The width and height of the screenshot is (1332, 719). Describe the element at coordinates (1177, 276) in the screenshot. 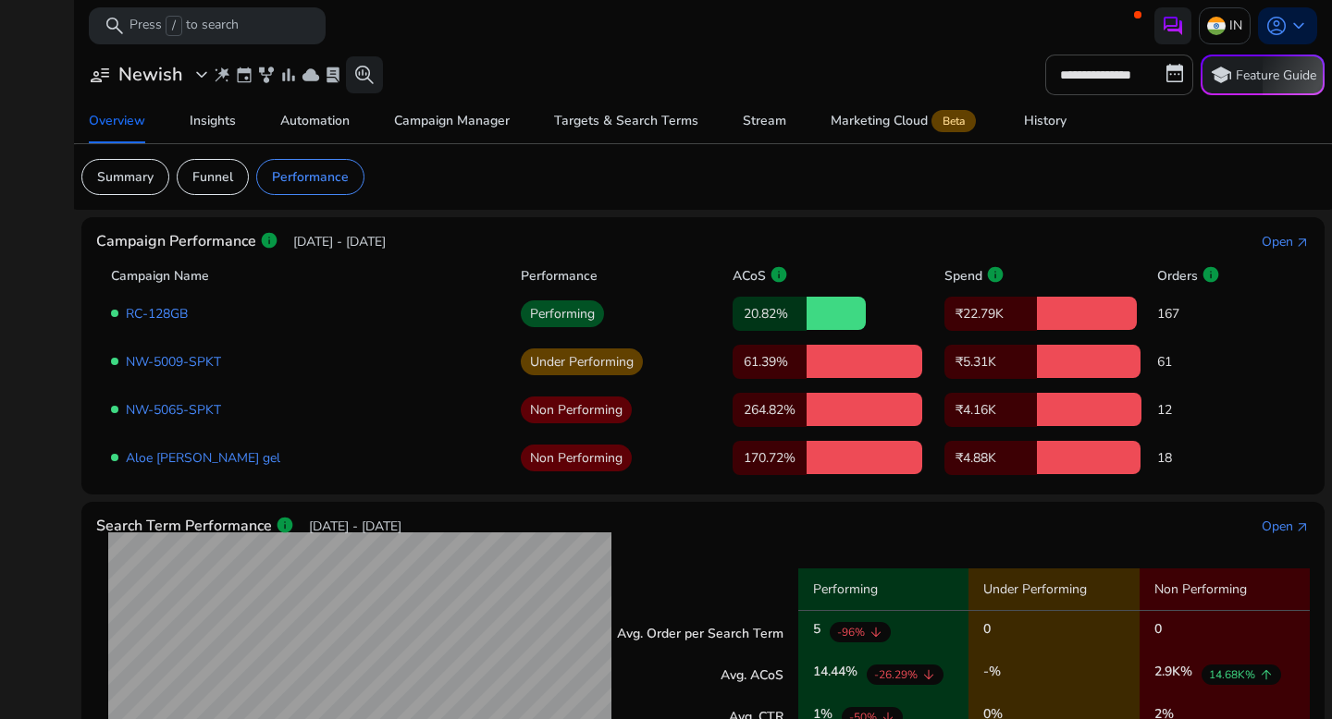

I see `p: Orders` at that location.